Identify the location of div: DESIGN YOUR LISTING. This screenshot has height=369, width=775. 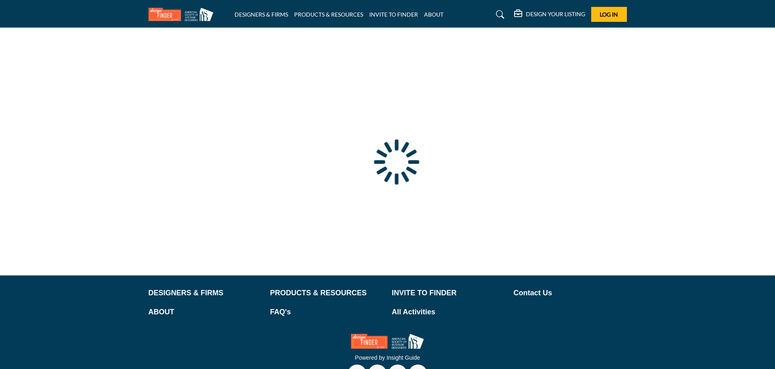
(549, 15).